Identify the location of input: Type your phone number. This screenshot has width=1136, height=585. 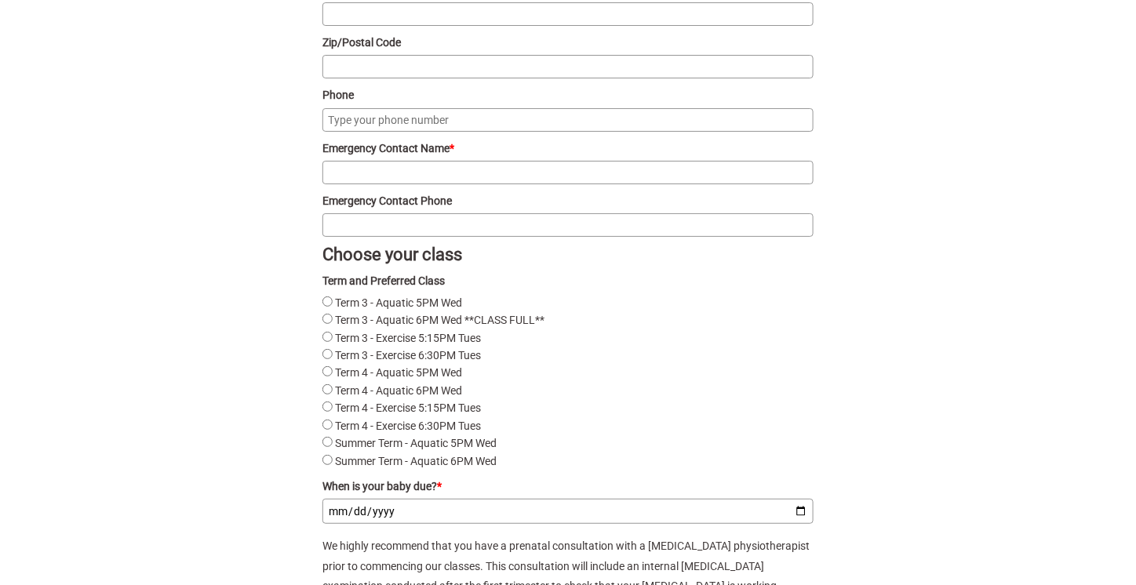
(568, 120).